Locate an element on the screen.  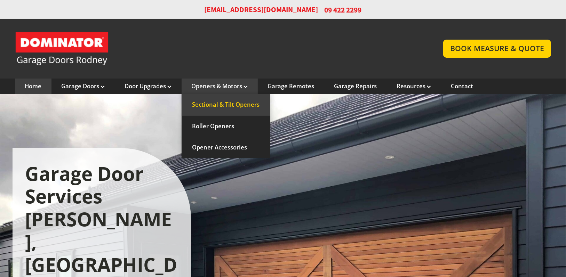
a: Roller Openers is located at coordinates (226, 126).